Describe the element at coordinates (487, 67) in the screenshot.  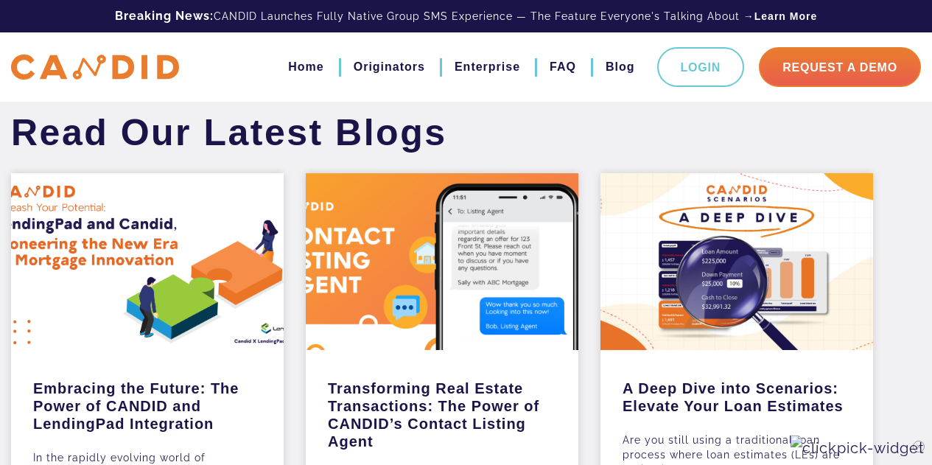
I see `a: Enterprise` at that location.